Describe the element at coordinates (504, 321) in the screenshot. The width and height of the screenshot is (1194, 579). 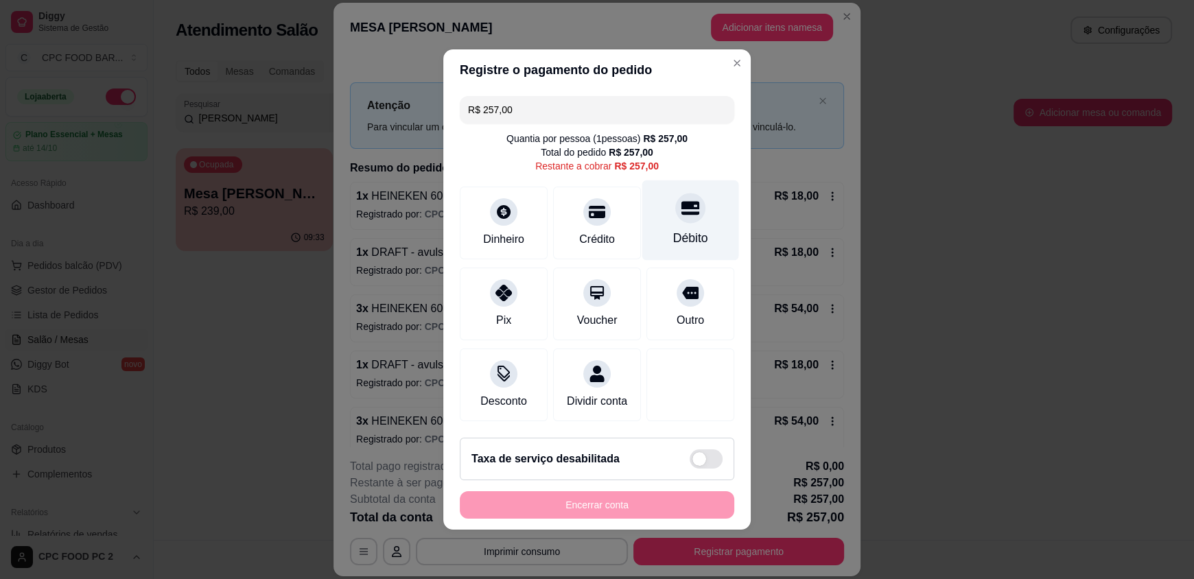
I see `div: Pix` at that location.